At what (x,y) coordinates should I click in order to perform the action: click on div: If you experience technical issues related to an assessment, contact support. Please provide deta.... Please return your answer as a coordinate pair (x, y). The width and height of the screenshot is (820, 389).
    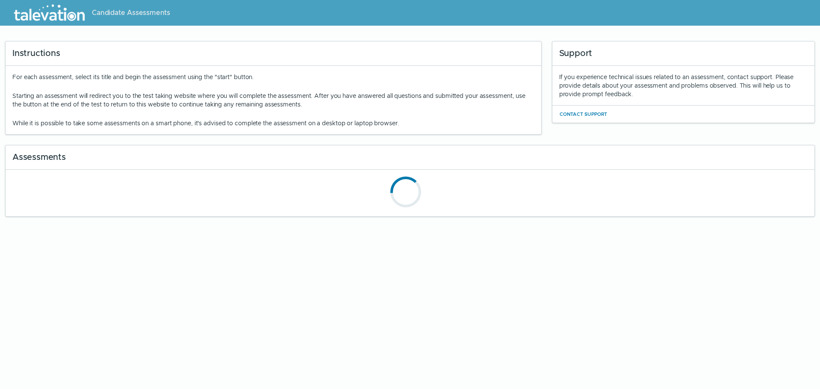
    Looking at the image, I should click on (683, 86).